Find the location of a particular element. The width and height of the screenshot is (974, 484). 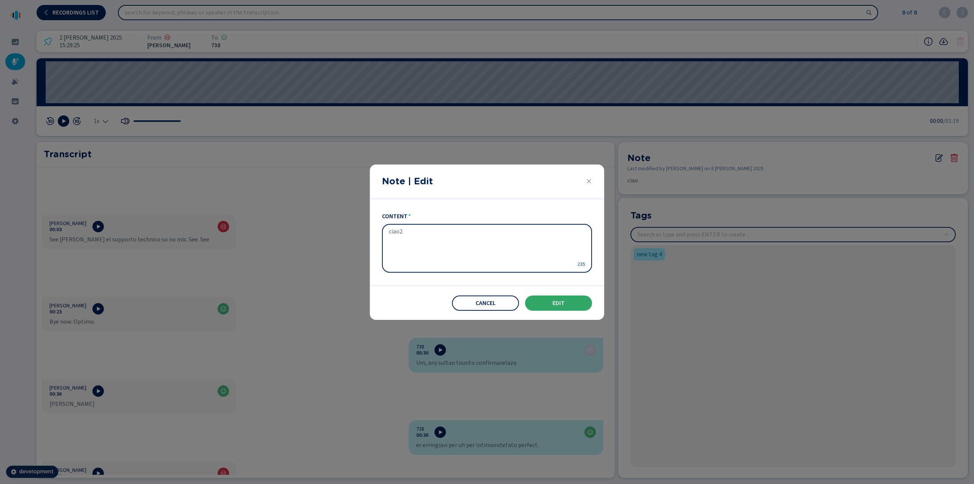

h2: Note | Edit is located at coordinates (408, 181).